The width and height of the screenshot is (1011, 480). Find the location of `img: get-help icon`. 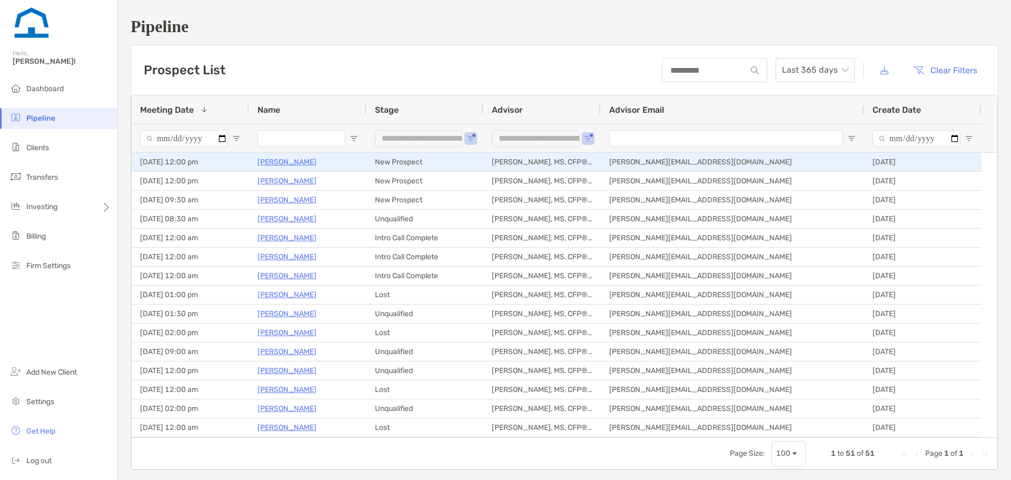

img: get-help icon is located at coordinates (16, 430).